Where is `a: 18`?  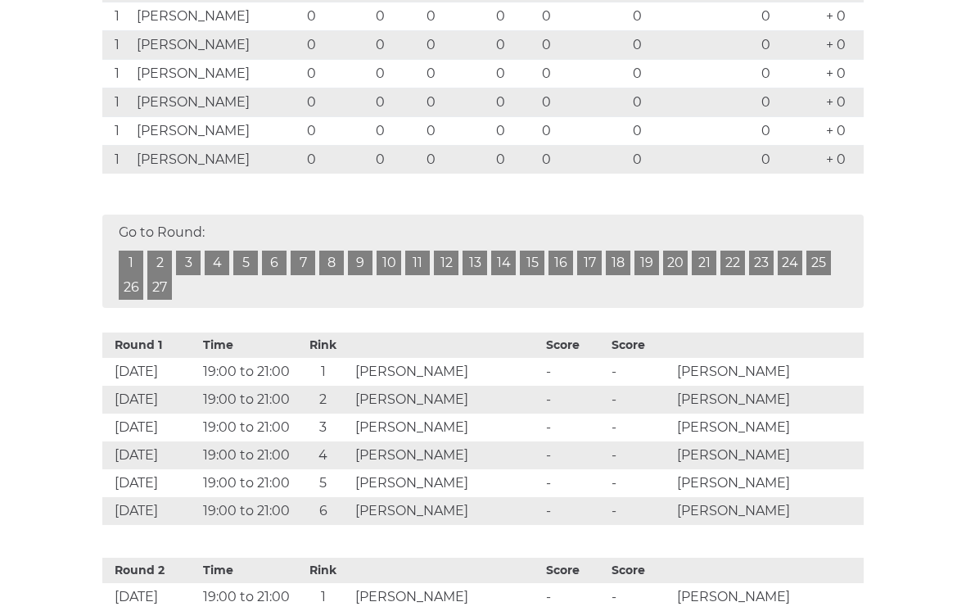 a: 18 is located at coordinates (618, 264).